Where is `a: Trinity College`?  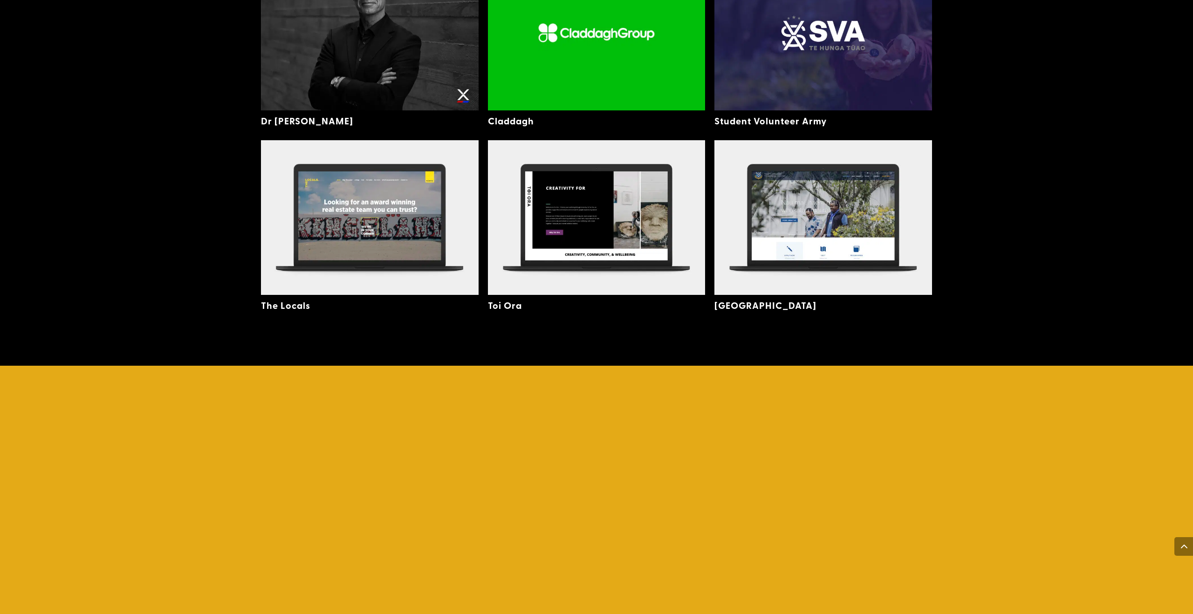 a: Trinity College is located at coordinates (823, 218).